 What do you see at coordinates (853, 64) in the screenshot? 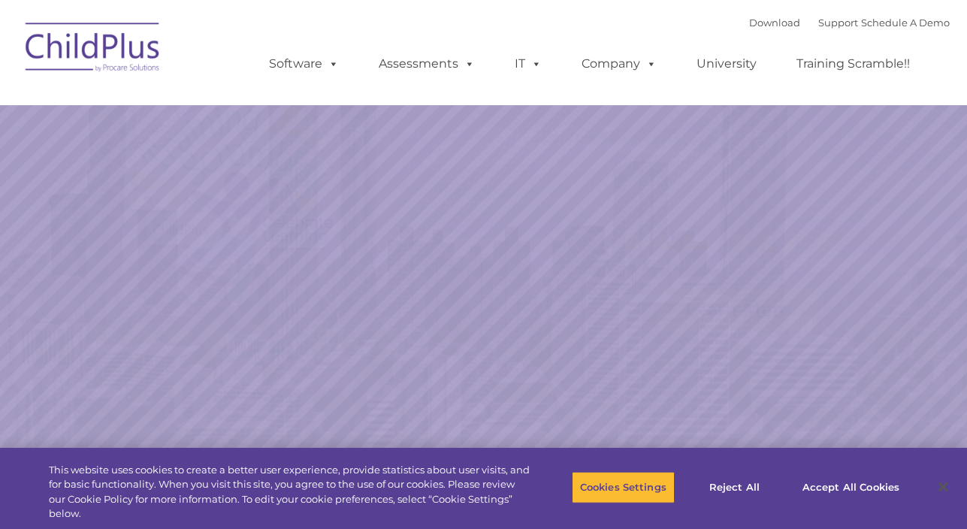
I see `a: Training Scramble!!` at bounding box center [853, 64].